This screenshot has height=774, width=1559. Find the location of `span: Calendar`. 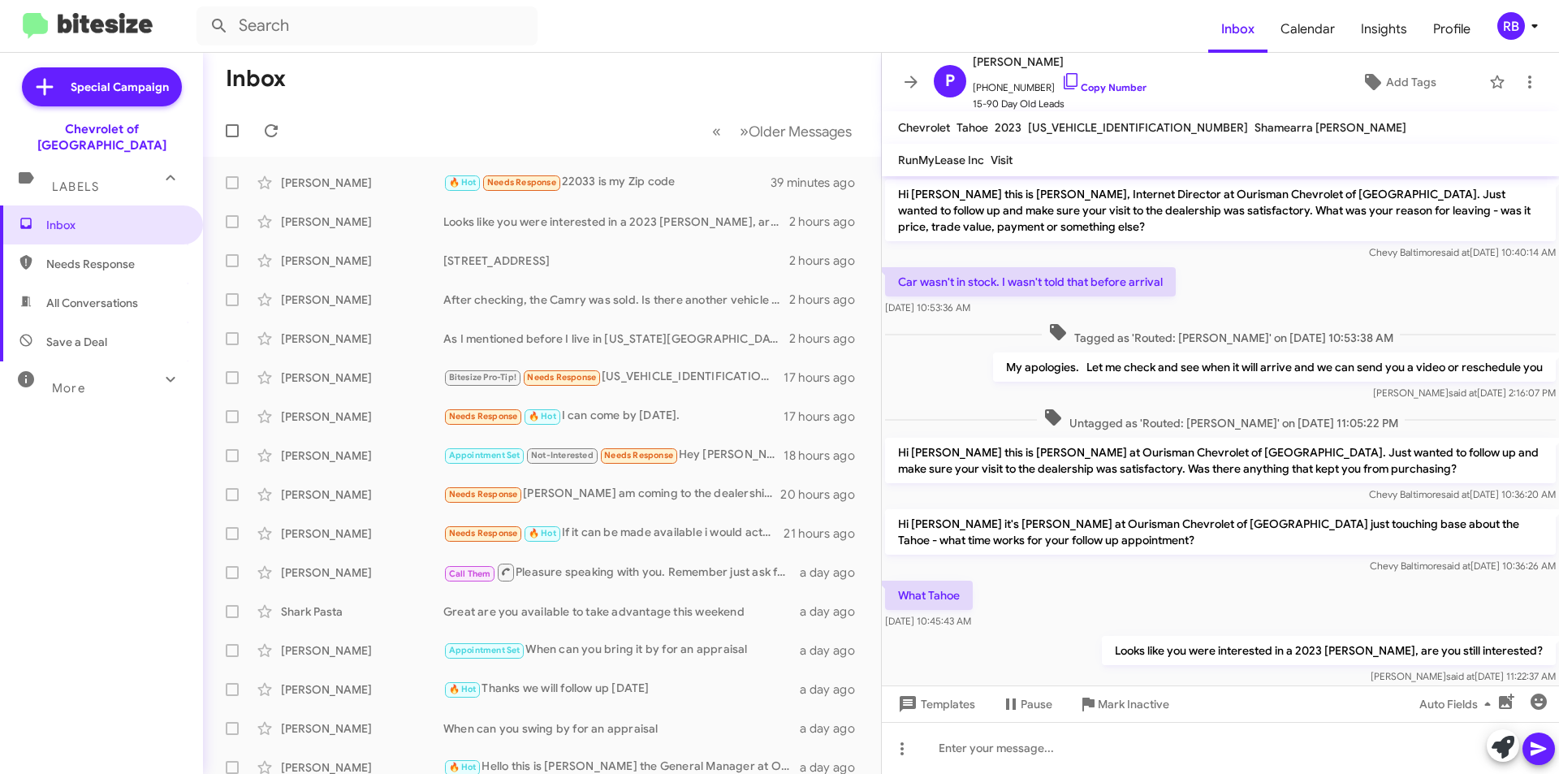

span: Calendar is located at coordinates (1307, 29).